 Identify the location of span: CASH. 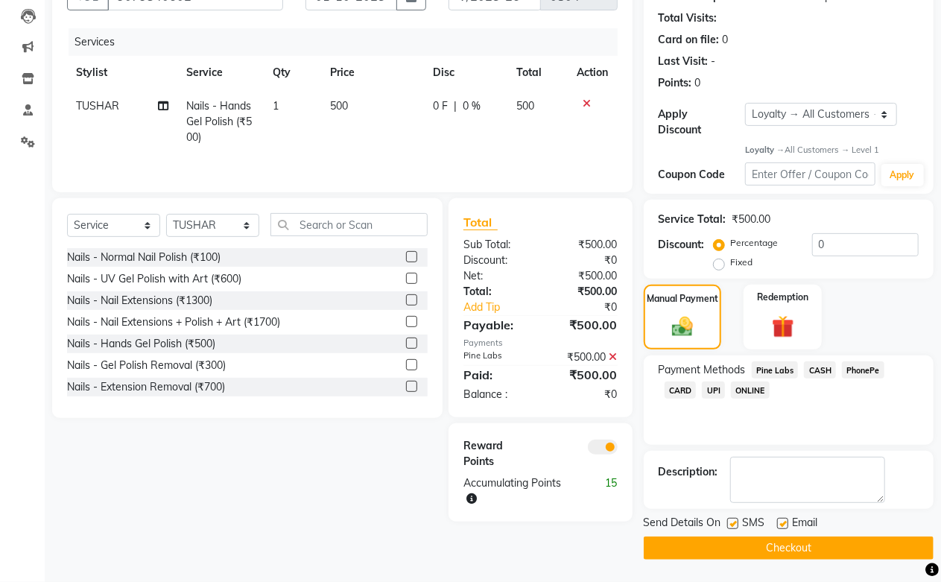
(820, 370).